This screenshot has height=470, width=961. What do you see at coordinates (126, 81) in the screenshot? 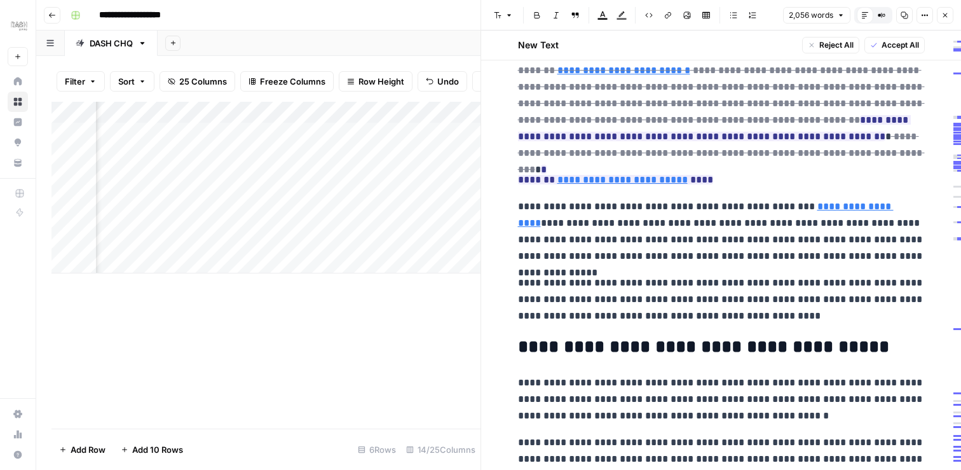
I see `span: Sort` at bounding box center [126, 81].